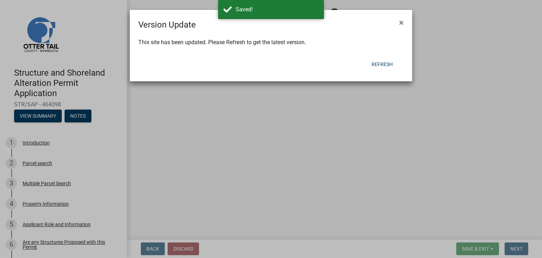 The height and width of the screenshot is (258, 542). Describe the element at coordinates (167, 25) in the screenshot. I see `h4: Version Update` at that location.